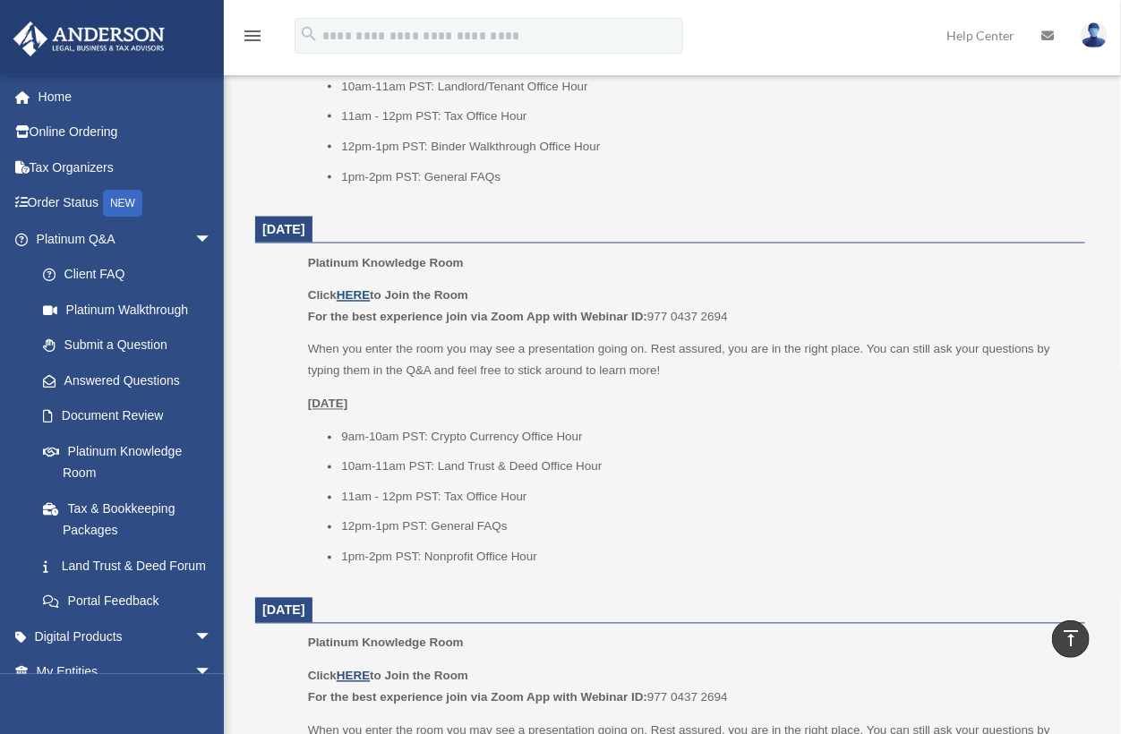 The height and width of the screenshot is (734, 1121). Describe the element at coordinates (690, 360) in the screenshot. I see `p: When you enter the room you may see a presentation going on. Rest assured, you are in the right p...` at that location.